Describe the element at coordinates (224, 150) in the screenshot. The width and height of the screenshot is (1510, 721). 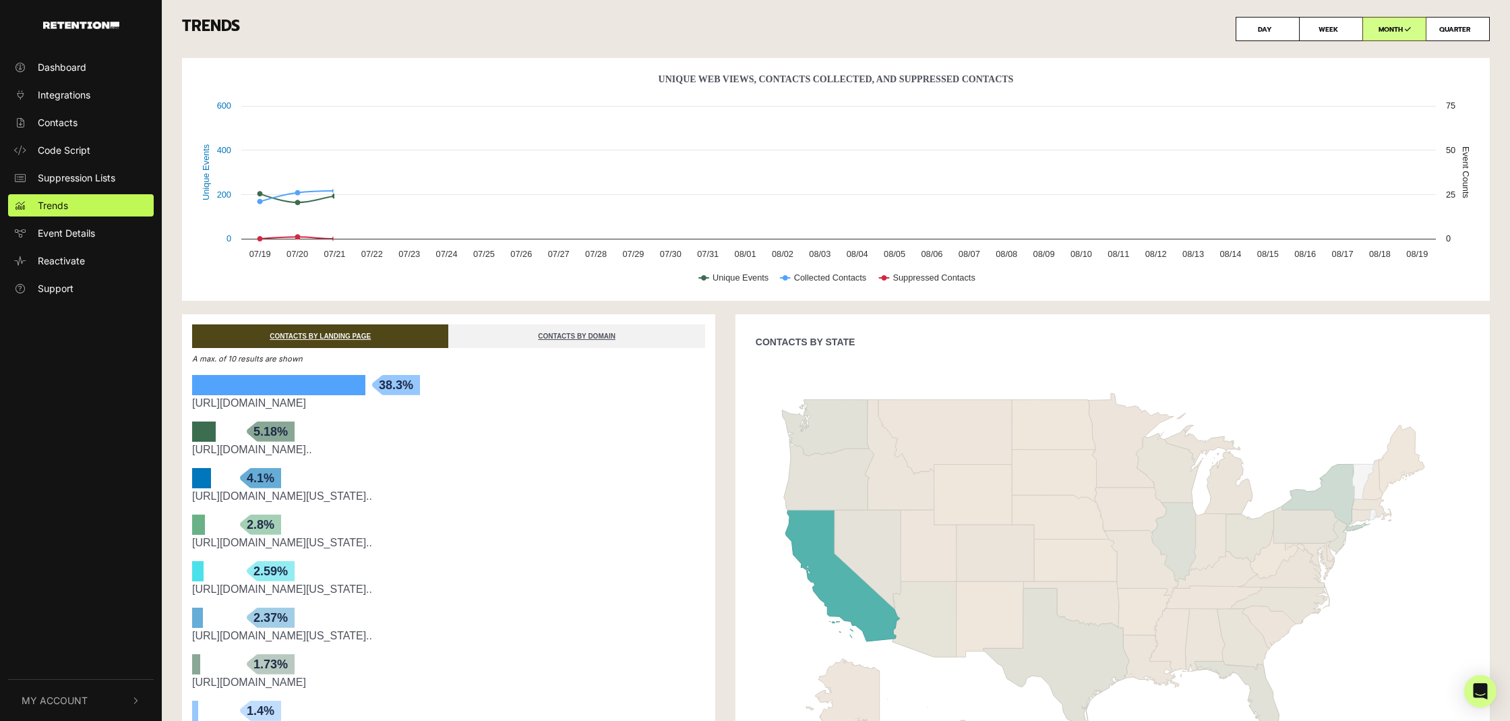
I see `text: 400` at that location.